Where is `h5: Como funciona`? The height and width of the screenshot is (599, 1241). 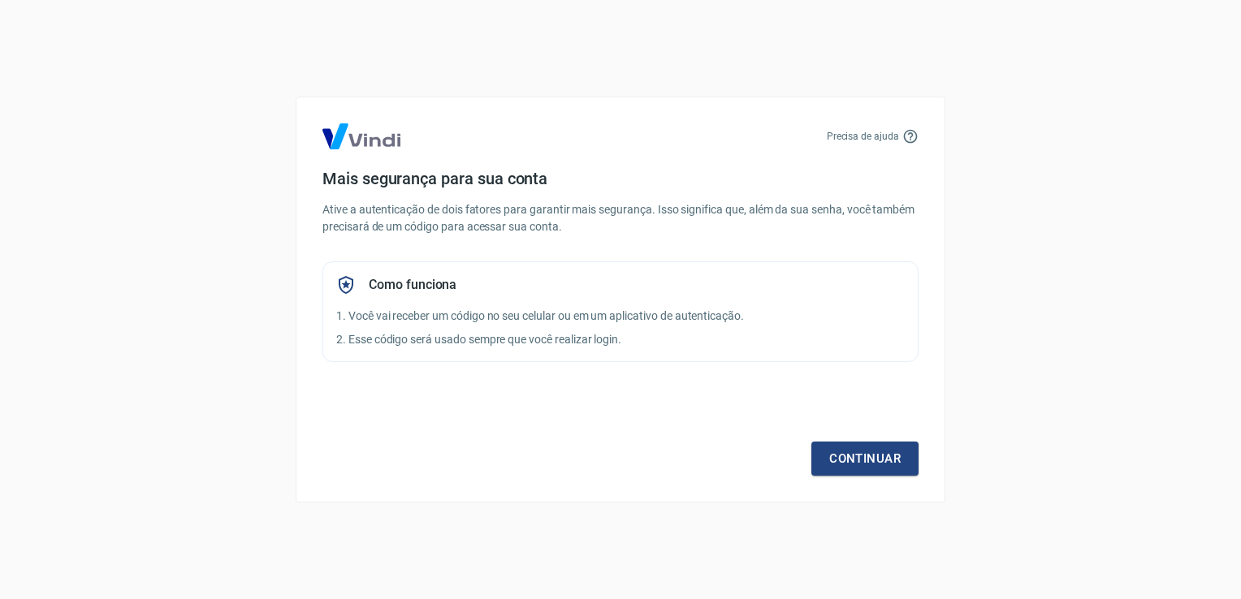
h5: Como funciona is located at coordinates (413, 285).